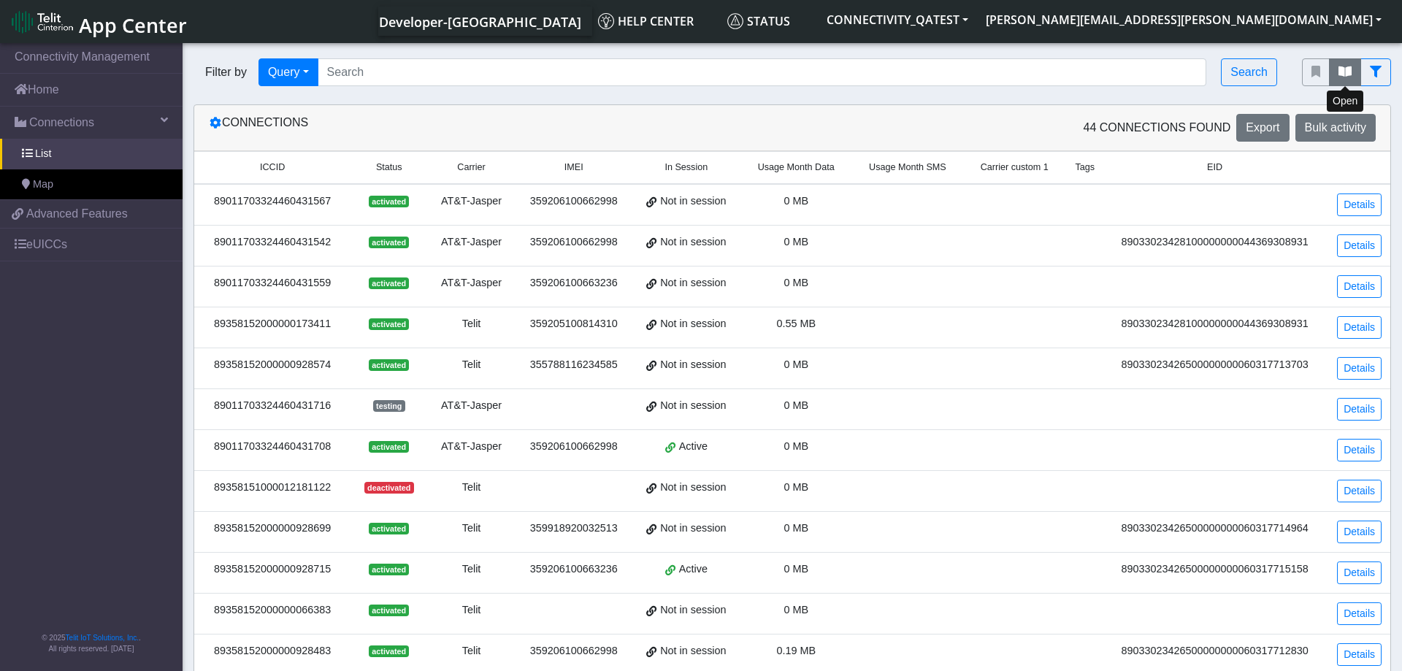 The image size is (1402, 671). What do you see at coordinates (133, 25) in the screenshot?
I see `span: App Center` at bounding box center [133, 25].